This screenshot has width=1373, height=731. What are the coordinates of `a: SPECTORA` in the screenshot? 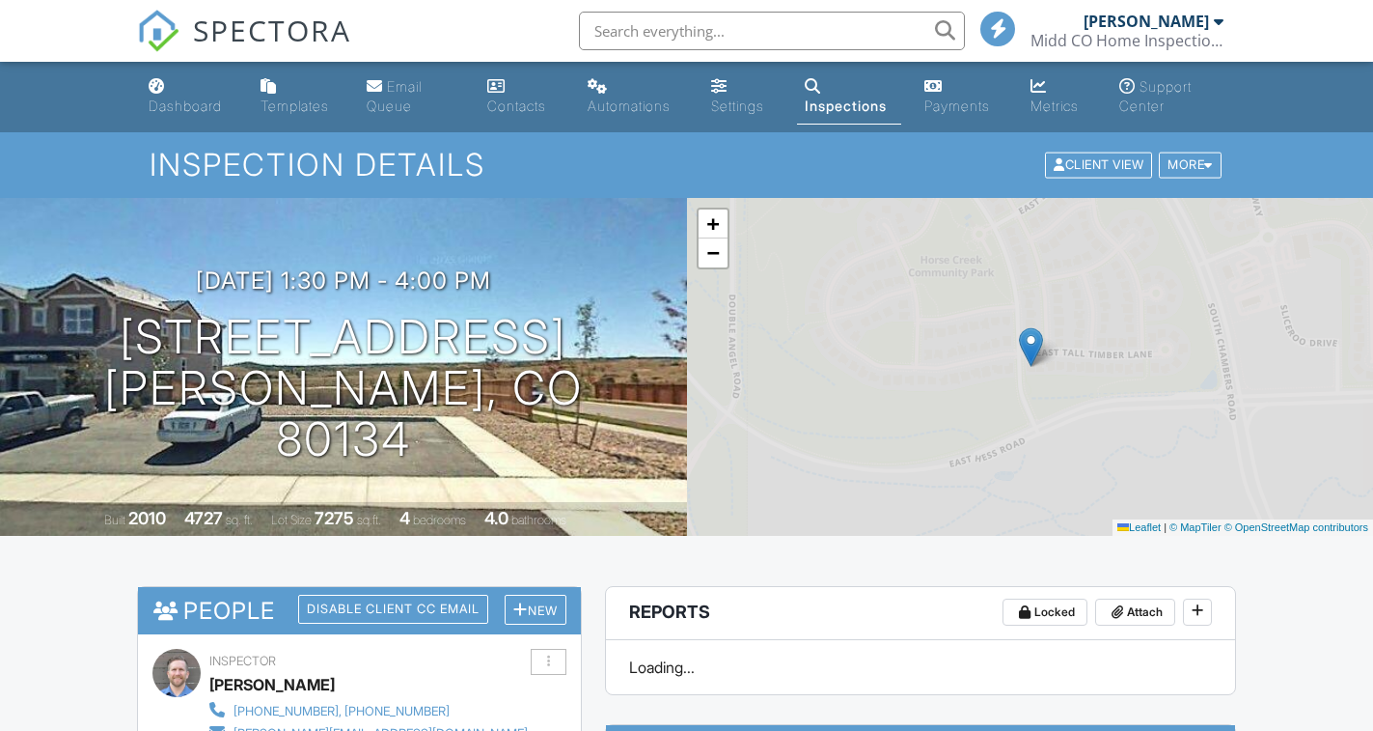 It's located at (244, 46).